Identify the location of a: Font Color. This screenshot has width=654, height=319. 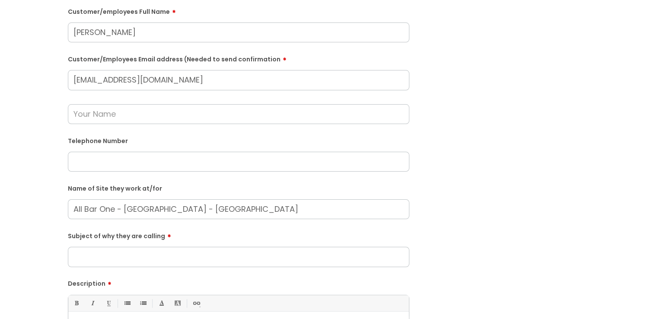
(161, 303).